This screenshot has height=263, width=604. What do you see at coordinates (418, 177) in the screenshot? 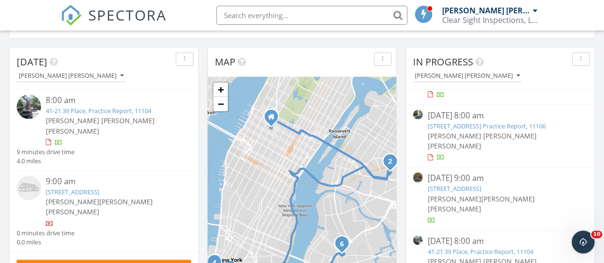
I see `img: 9559485%2Freports%2F490d39e7-8613-4478-87a2-02dd43741562%2Fcover_photos%2FfYKRX9BgvGx0veETr9Nc%2F...` at bounding box center [418, 177].